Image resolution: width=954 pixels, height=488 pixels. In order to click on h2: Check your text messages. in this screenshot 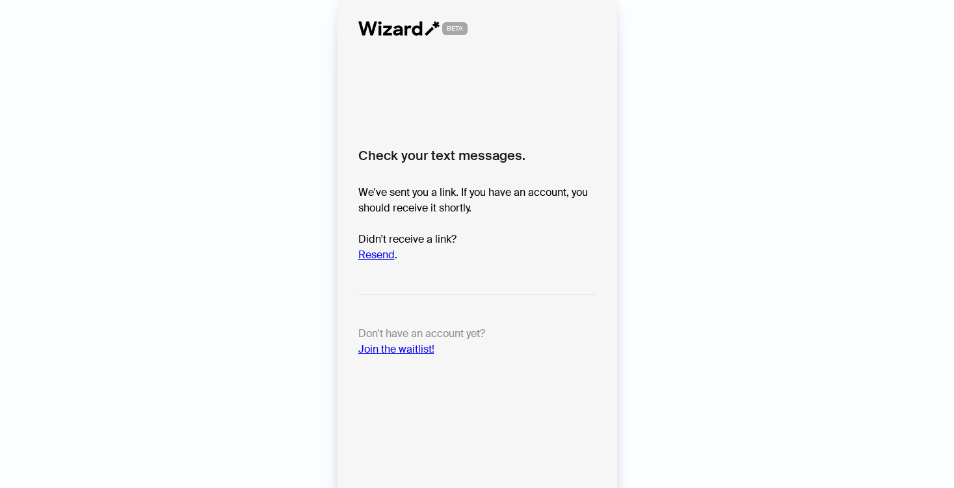, I will do `click(477, 155)`.